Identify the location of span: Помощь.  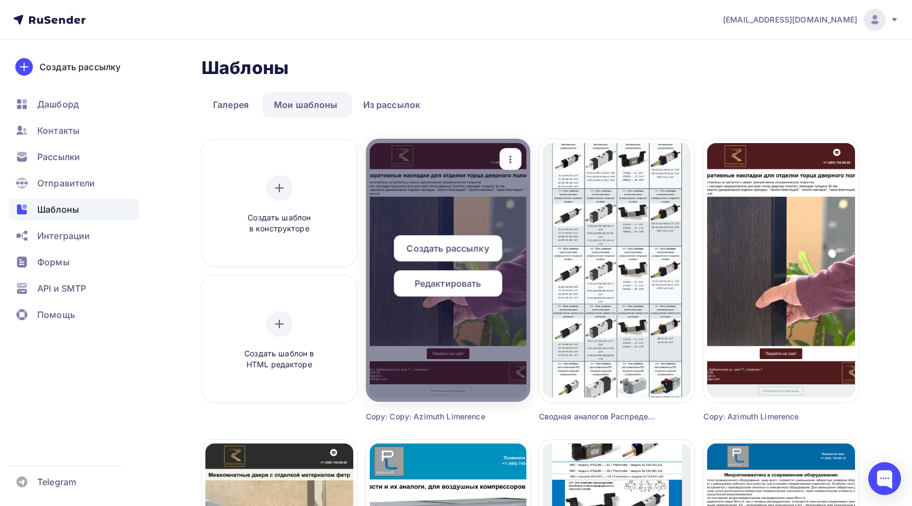
(56, 315).